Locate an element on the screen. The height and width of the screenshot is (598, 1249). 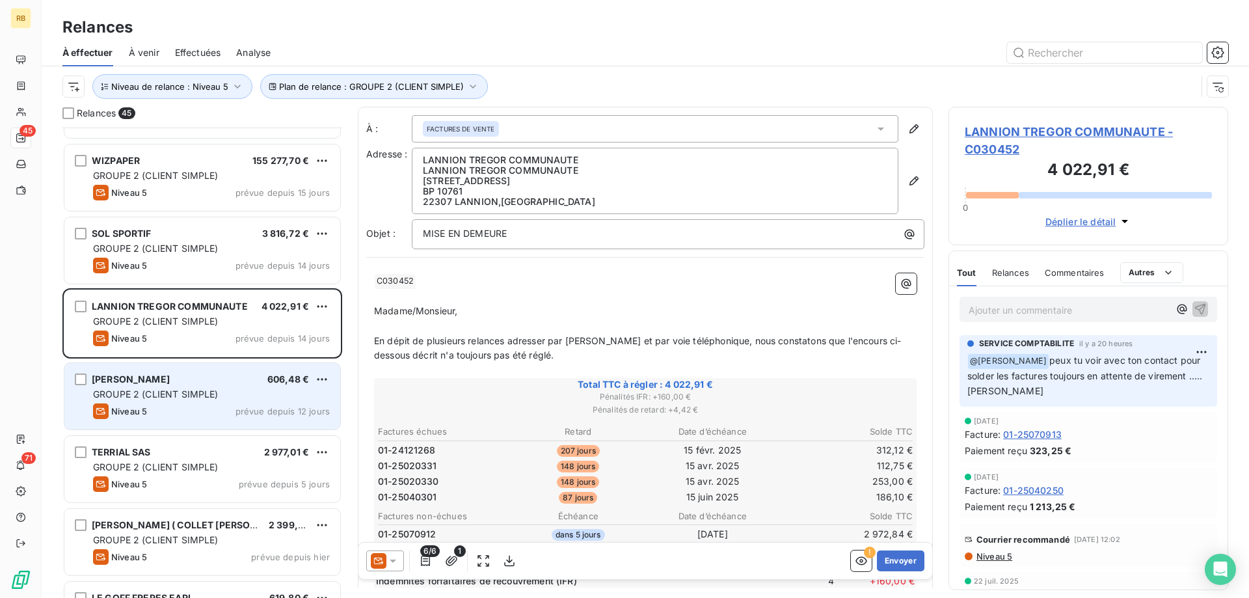
span: 1 213,25 € is located at coordinates (1053, 506).